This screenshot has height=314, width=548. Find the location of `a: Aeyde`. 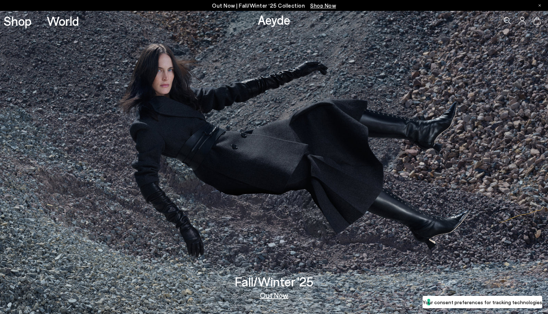

a: Aeyde is located at coordinates (274, 20).